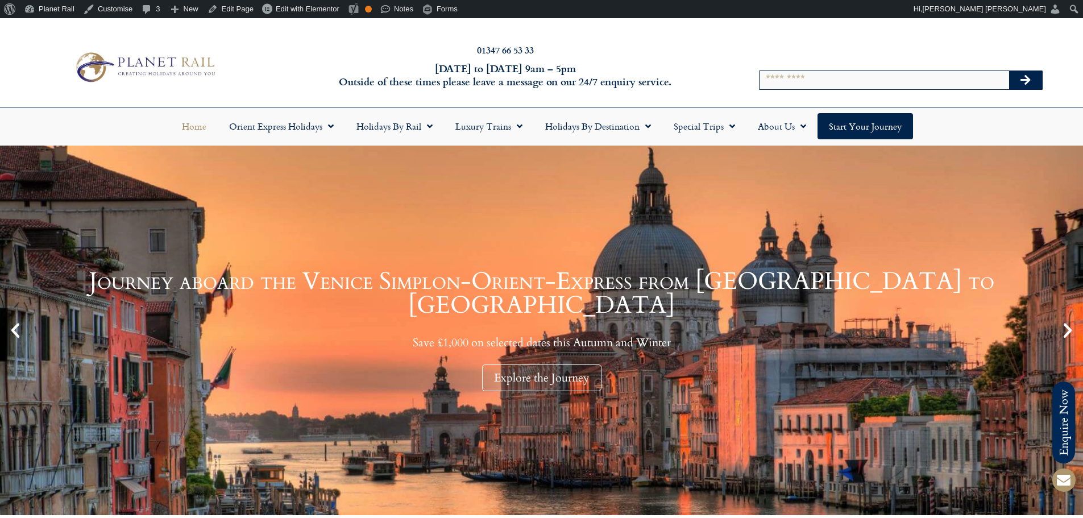  I want to click on div: Previous slide, so click(15, 330).